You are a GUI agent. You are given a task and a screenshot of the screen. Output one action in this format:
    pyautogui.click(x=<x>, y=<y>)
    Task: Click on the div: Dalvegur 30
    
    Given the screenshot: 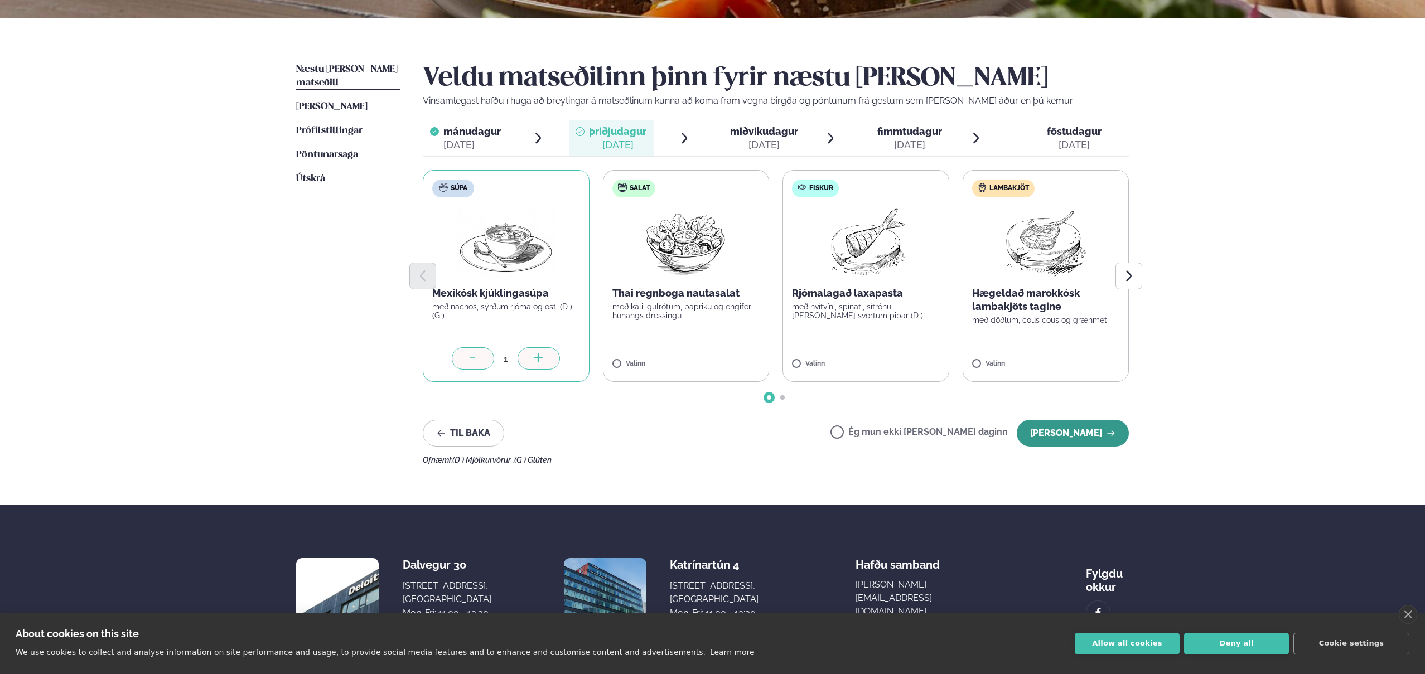 What is the action you would take?
    pyautogui.click(x=447, y=565)
    